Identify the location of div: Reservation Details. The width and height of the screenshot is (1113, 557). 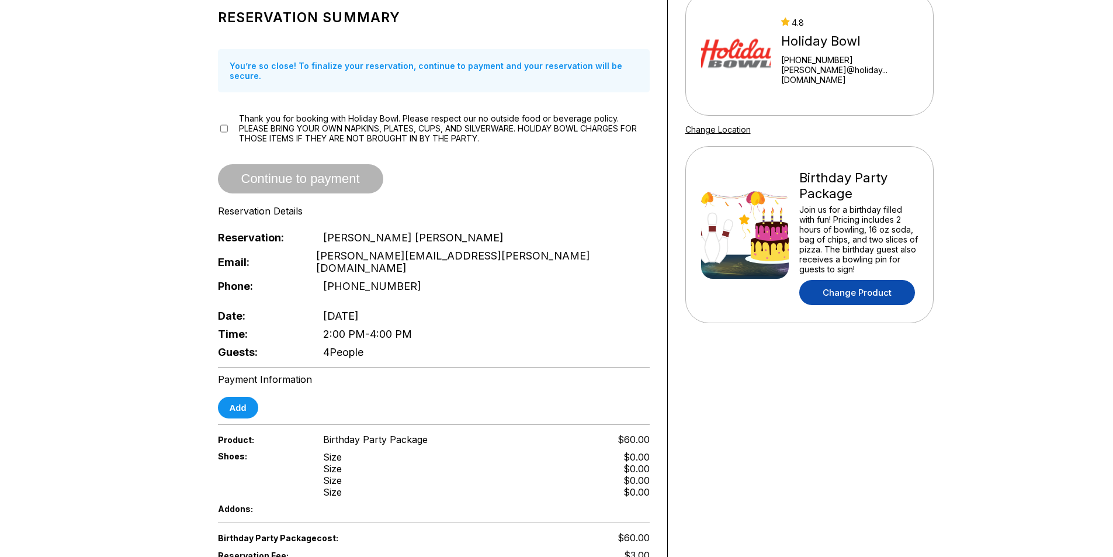
(434, 211).